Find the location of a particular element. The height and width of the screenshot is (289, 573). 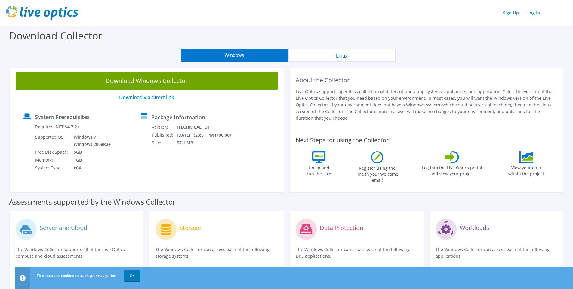

img: live_optics_svg.svg is located at coordinates (42, 13).